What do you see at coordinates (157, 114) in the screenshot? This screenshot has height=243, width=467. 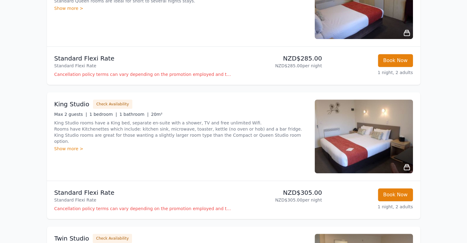 I see `span: 20m²` at bounding box center [157, 114].